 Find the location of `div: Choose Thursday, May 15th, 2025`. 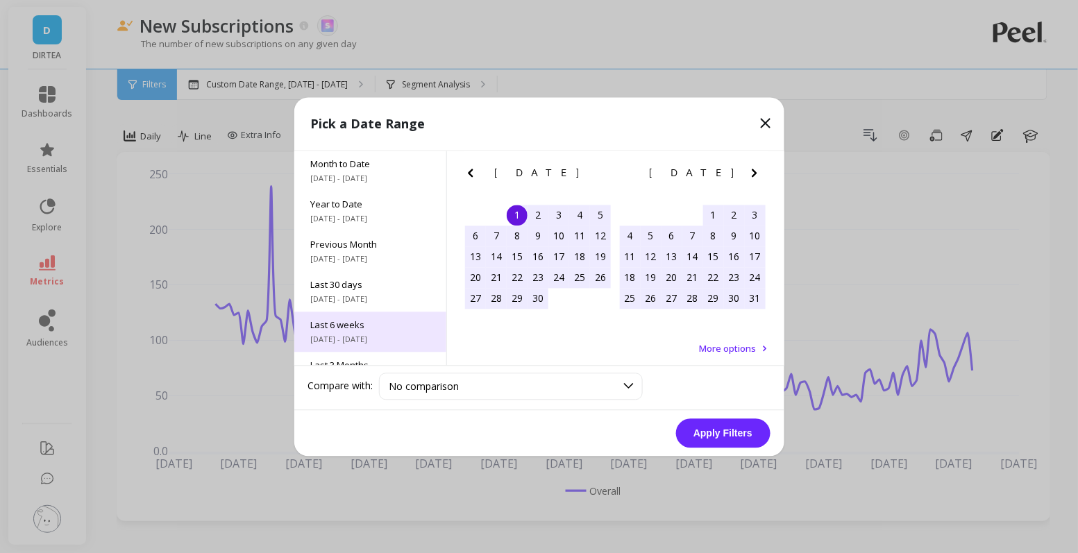

div: Choose Thursday, May 15th, 2025 is located at coordinates (714, 257).